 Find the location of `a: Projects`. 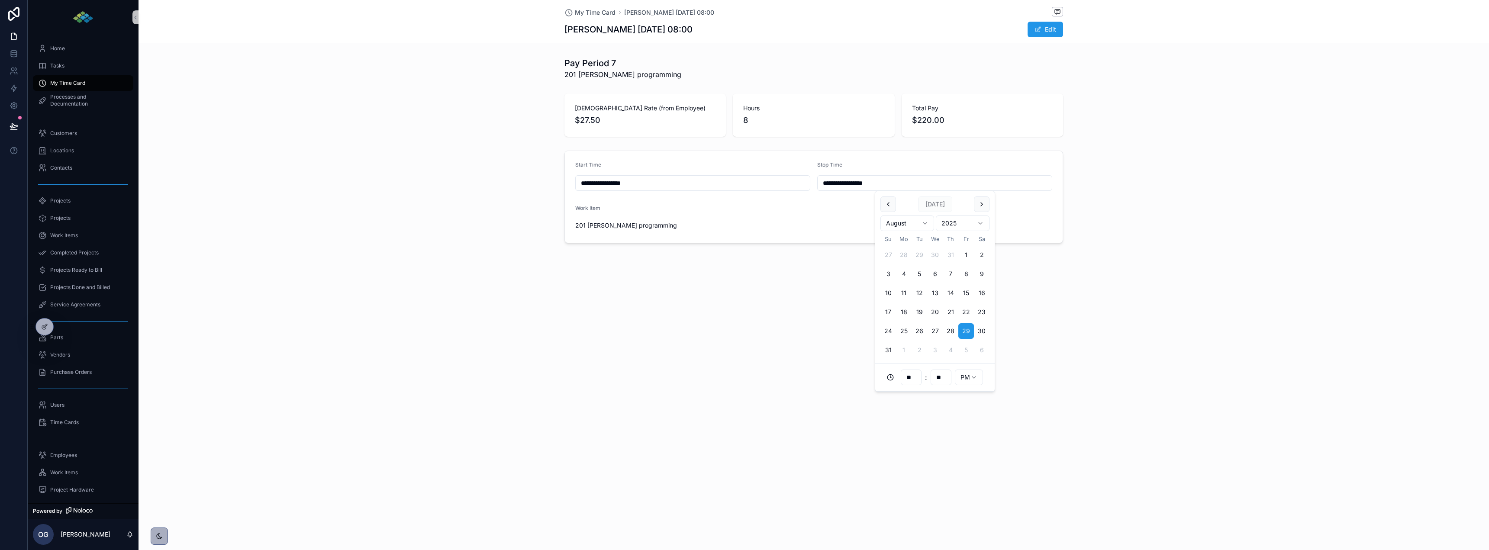

a: Projects is located at coordinates (83, 201).